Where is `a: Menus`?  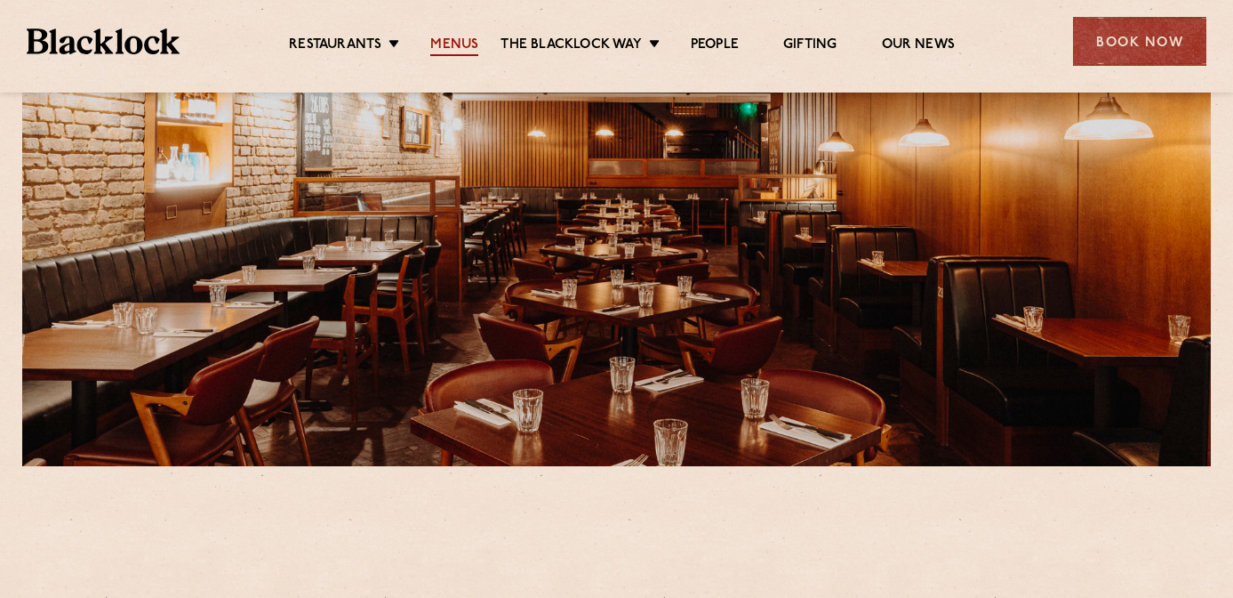
a: Menus is located at coordinates (454, 46).